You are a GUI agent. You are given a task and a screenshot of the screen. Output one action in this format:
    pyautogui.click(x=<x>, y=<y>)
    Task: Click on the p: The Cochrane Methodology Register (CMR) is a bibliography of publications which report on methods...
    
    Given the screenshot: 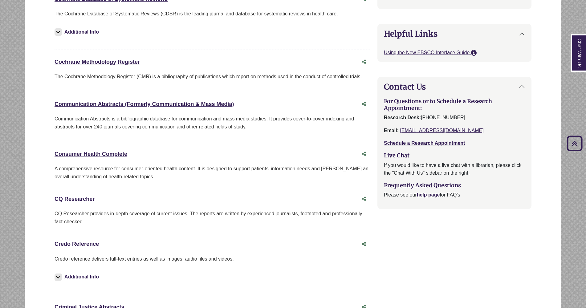 What is the action you would take?
    pyautogui.click(x=212, y=77)
    